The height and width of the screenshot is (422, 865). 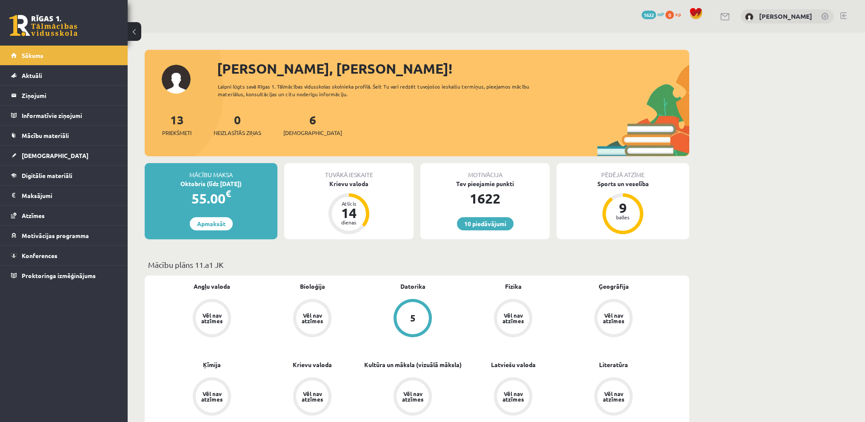 What do you see at coordinates (212, 364) in the screenshot?
I see `a: Ķīmija` at bounding box center [212, 364].